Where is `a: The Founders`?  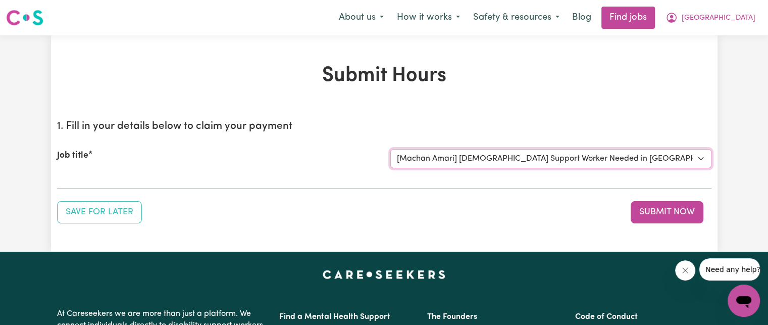 a: The Founders is located at coordinates (452, 317).